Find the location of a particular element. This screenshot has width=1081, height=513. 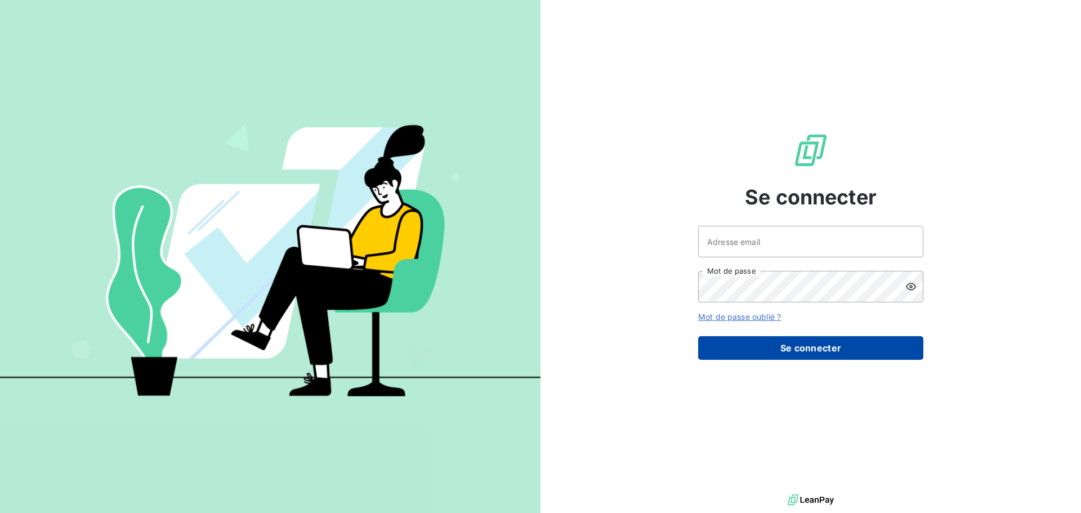

span: Se connecter is located at coordinates (811, 197).